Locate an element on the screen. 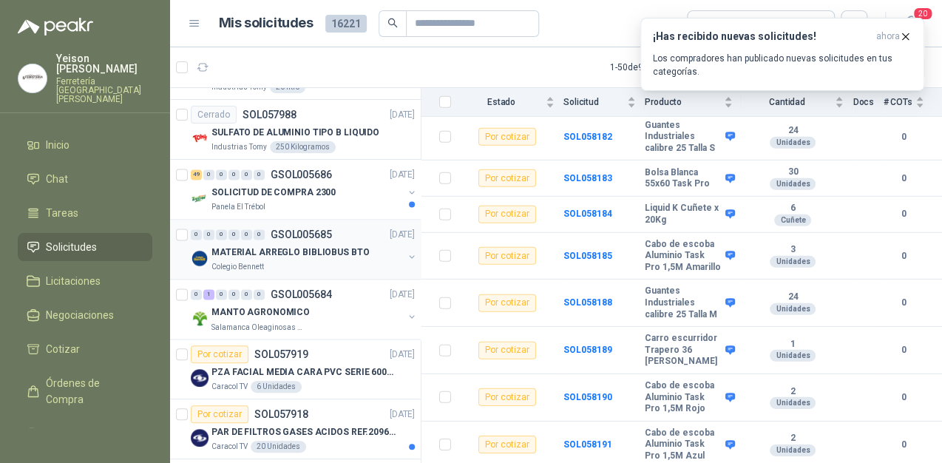  h1: Mis solicitudes is located at coordinates (266, 23).